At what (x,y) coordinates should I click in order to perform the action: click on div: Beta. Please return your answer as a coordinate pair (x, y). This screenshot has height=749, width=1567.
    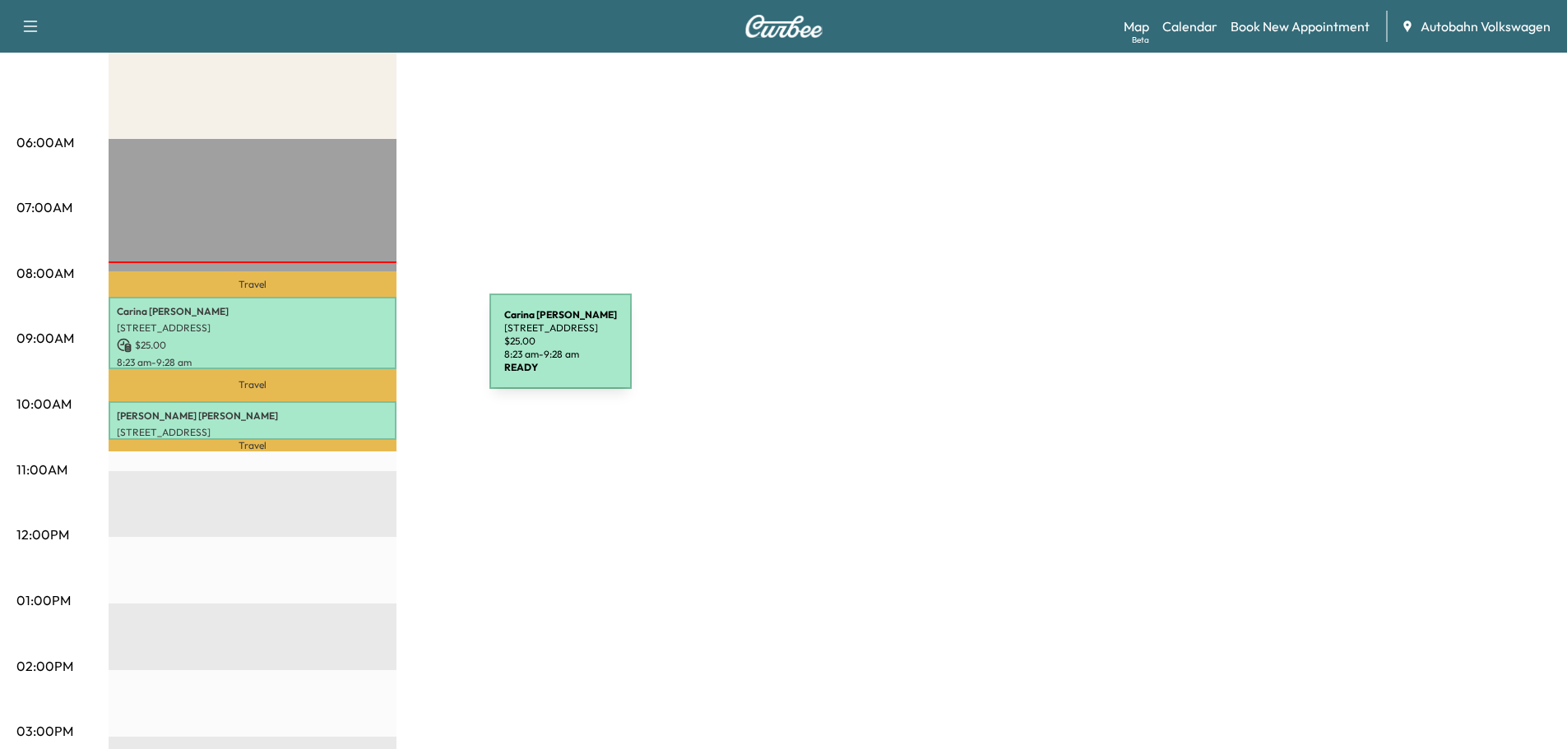
    Looking at the image, I should click on (1140, 39).